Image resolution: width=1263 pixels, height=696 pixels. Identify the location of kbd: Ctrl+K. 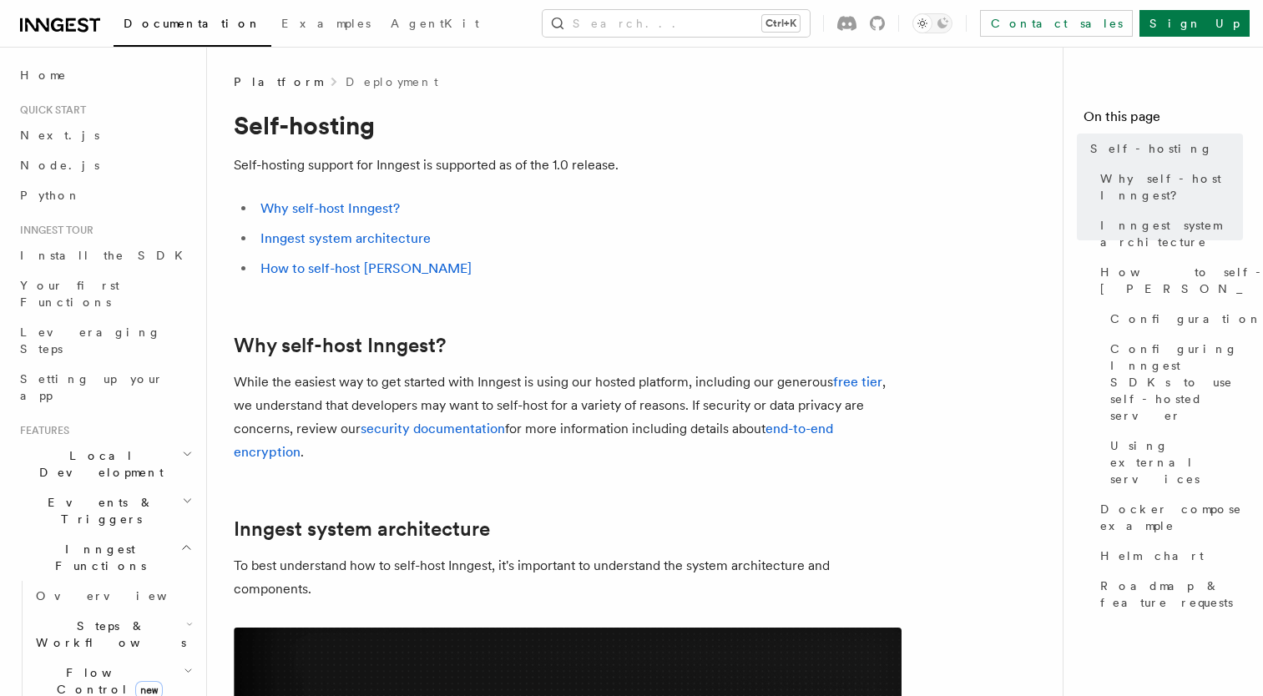
(780, 23).